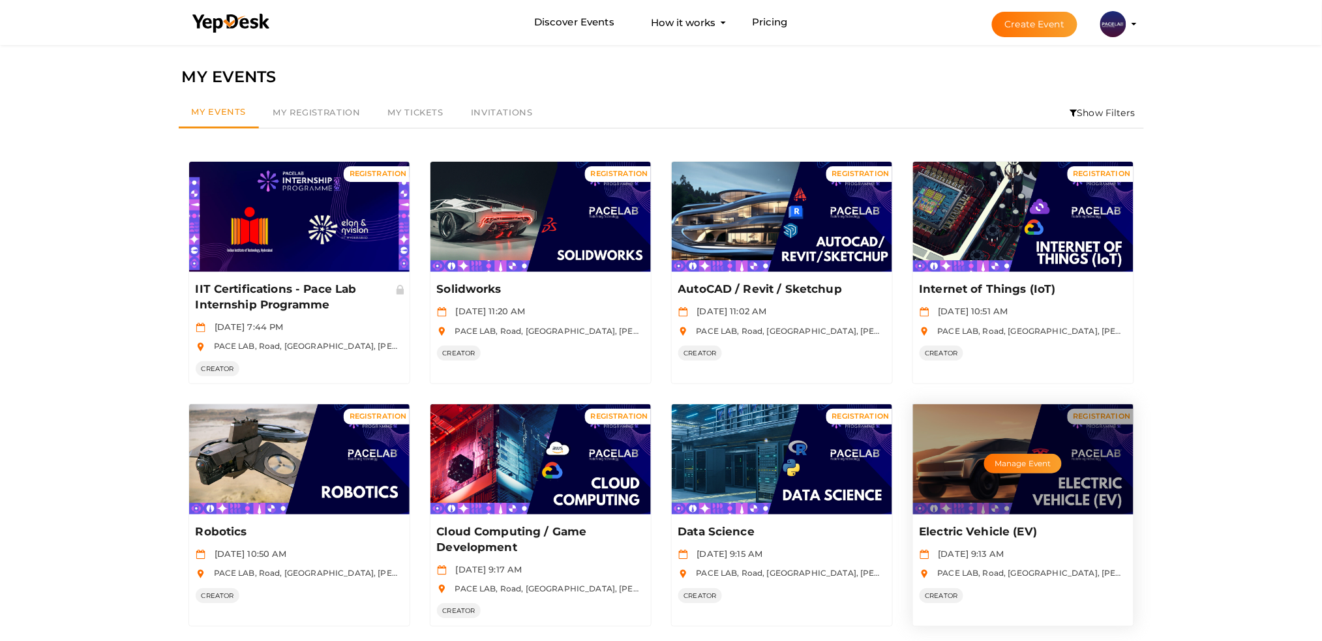  I want to click on span: Invitations, so click(502, 112).